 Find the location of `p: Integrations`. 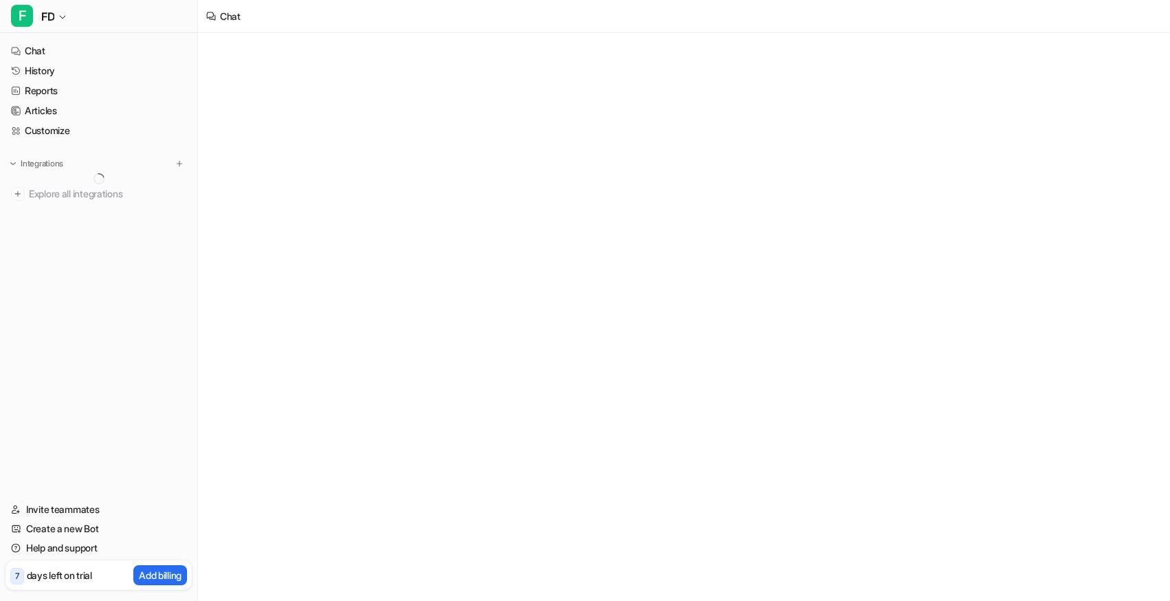

p: Integrations is located at coordinates (42, 164).